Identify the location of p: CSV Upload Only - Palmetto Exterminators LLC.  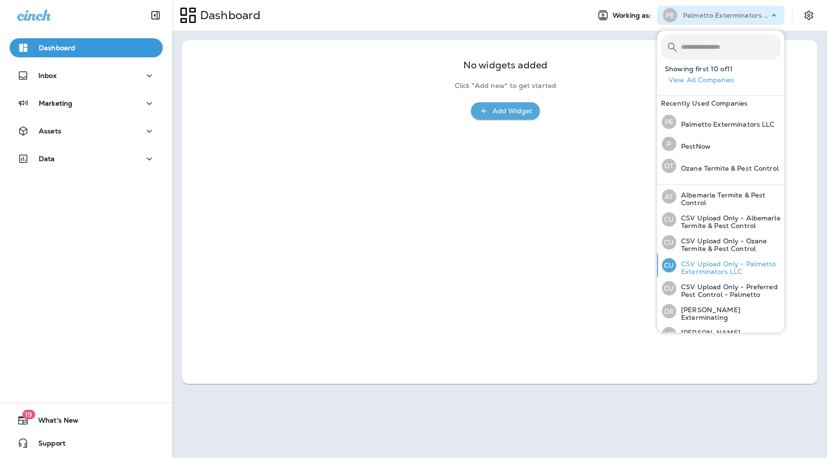
(728, 268).